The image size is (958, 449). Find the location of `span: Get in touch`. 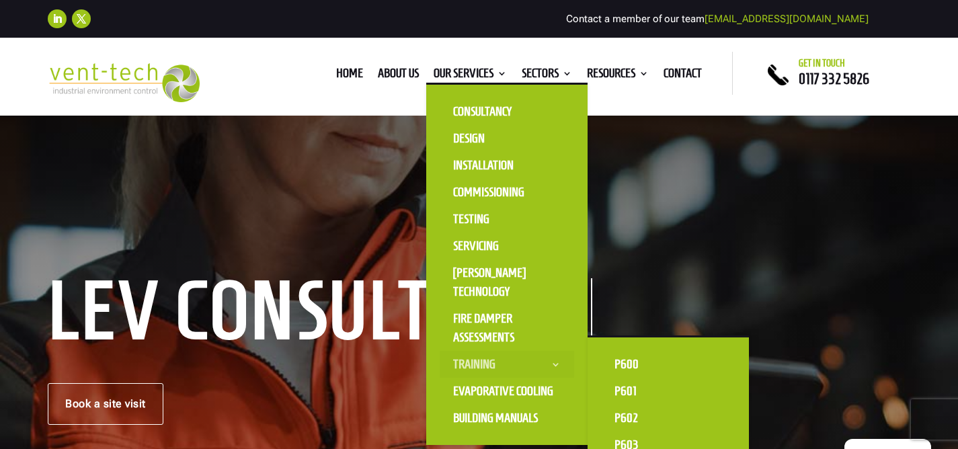

span: Get in touch is located at coordinates (821, 63).